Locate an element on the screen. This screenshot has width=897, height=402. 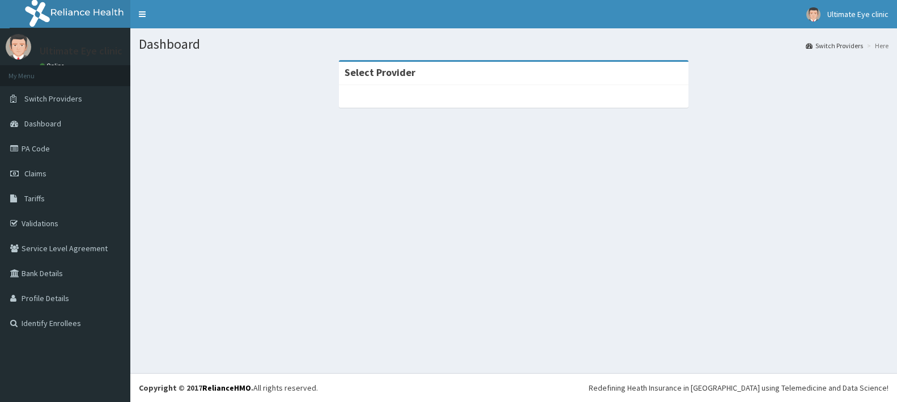
h1: Dashboard is located at coordinates (513, 44).